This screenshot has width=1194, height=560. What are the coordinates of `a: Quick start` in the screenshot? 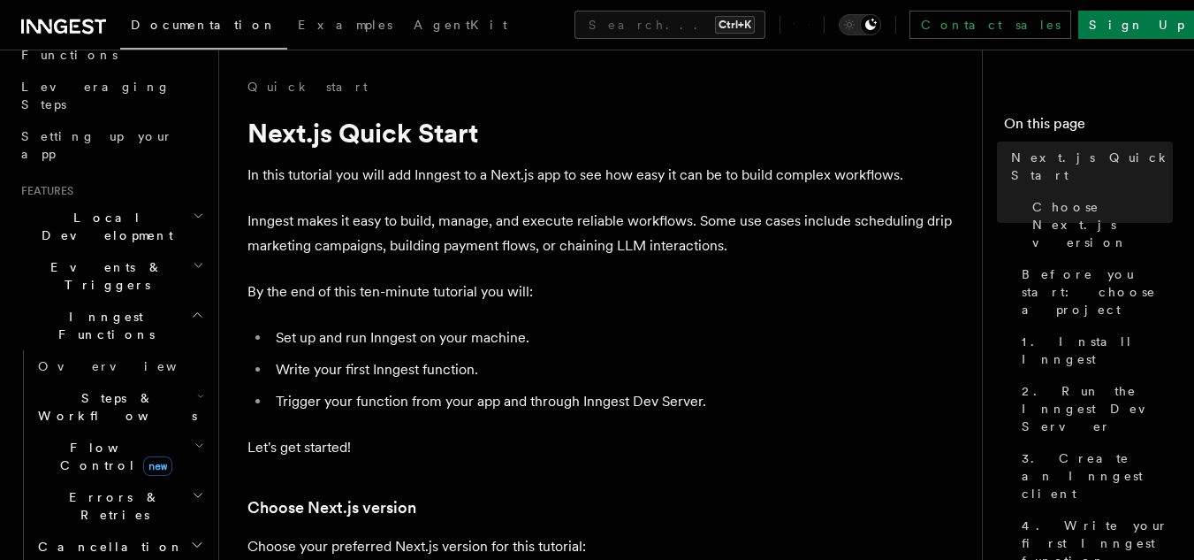 It's located at (308, 87).